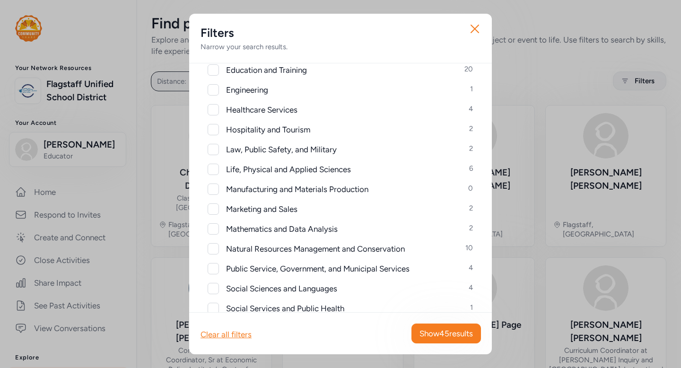  I want to click on span: Life, Physical and Applied Sciences, so click(289, 169).